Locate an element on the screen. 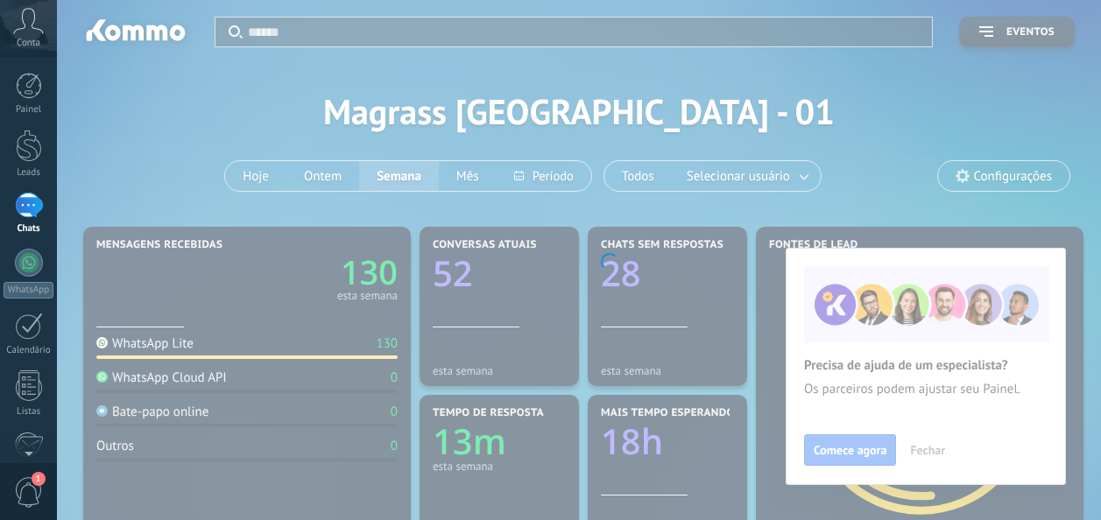  div: Listas is located at coordinates (29, 412).